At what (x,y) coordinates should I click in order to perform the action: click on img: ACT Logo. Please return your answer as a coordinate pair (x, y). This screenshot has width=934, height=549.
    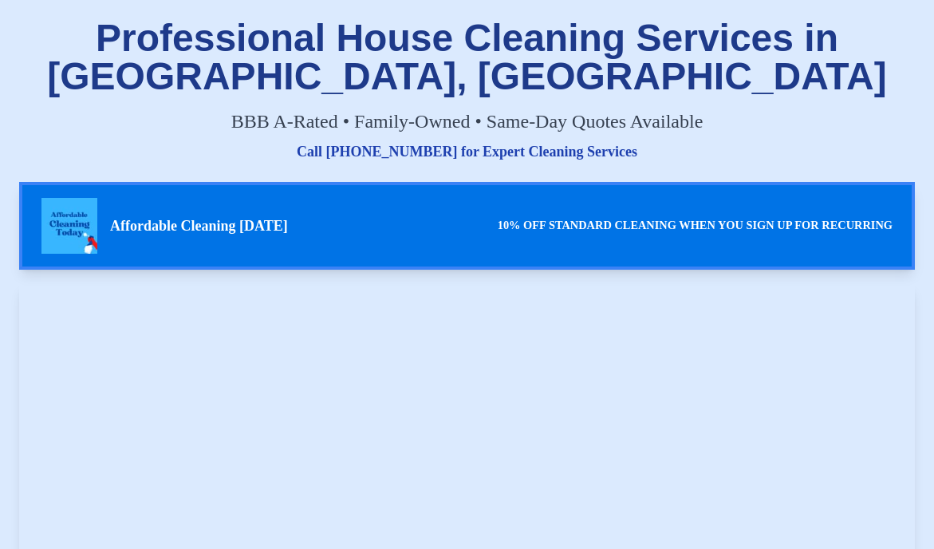
    Looking at the image, I should click on (69, 226).